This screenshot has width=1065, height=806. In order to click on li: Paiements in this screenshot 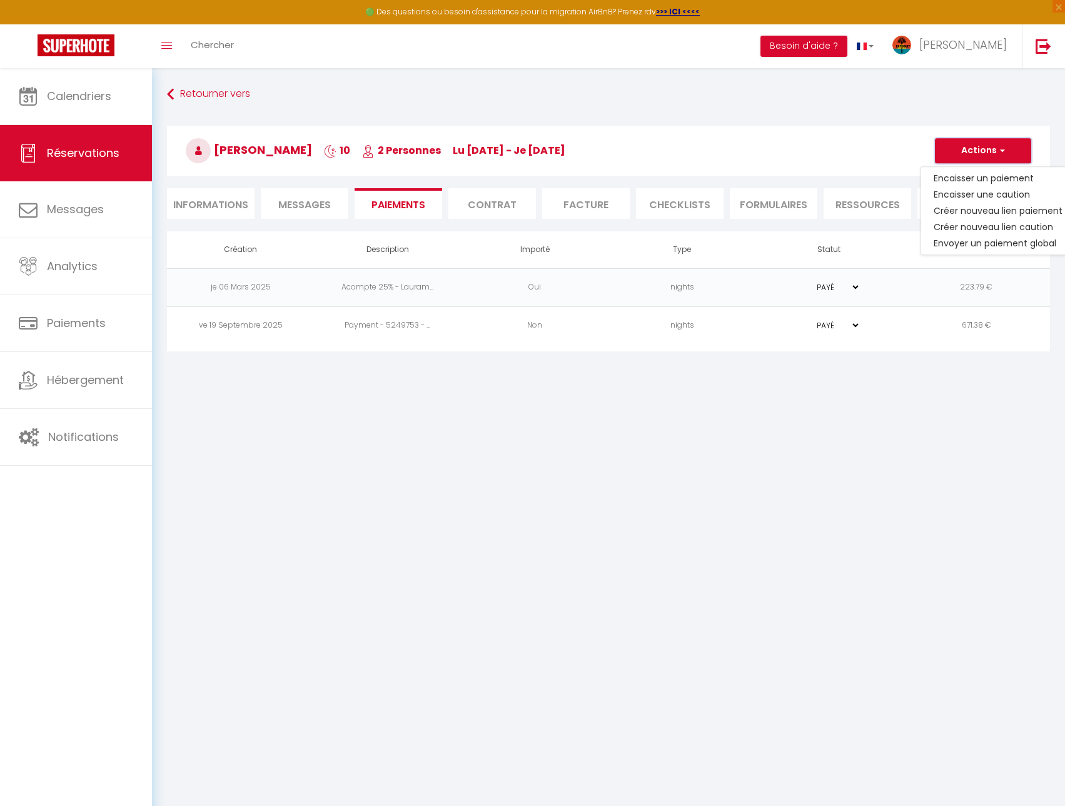, I will do `click(399, 203)`.